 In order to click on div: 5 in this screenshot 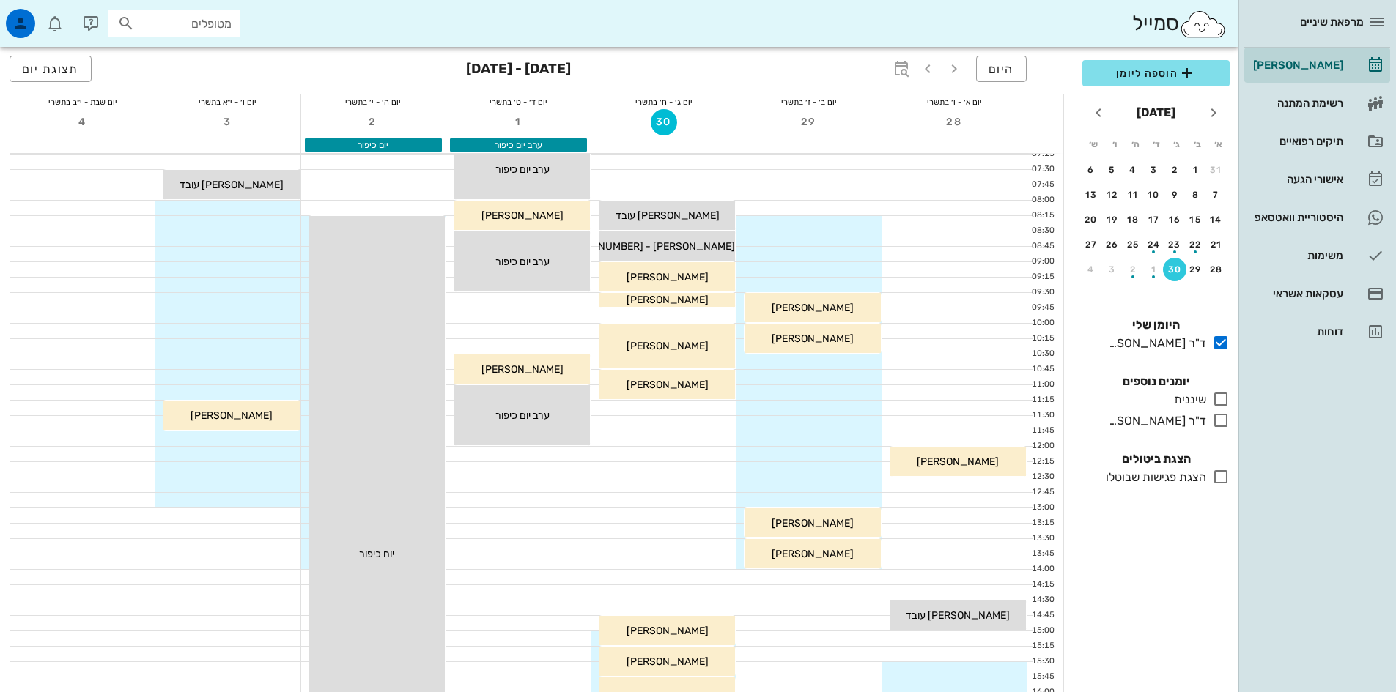, I will do `click(1112, 170)`.